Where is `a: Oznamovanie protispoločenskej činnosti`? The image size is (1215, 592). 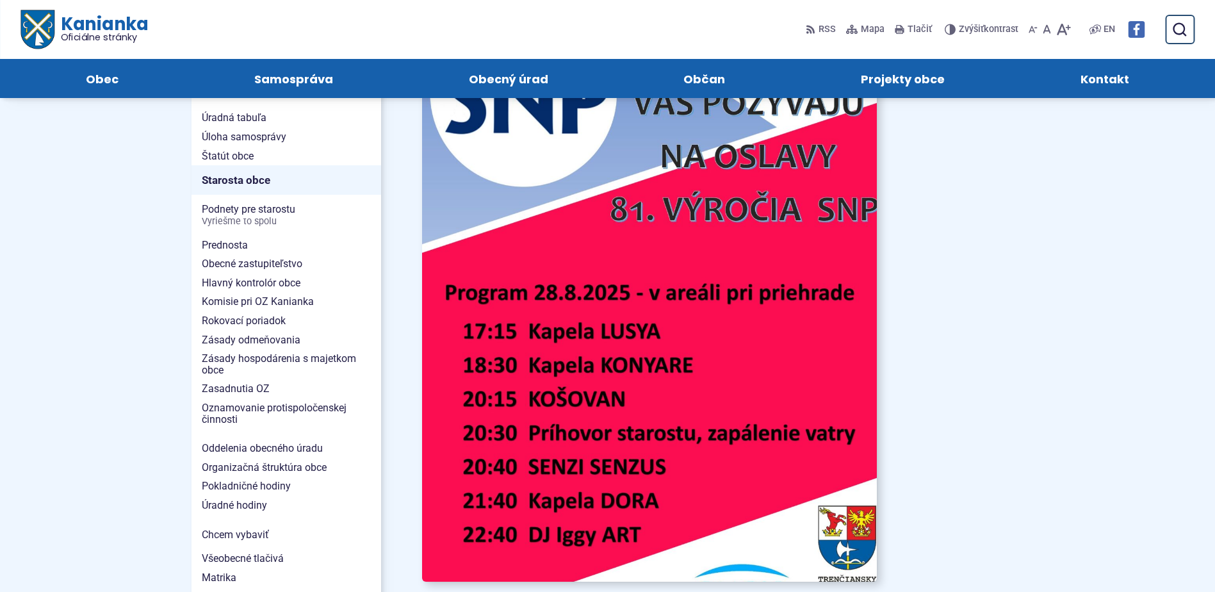
a: Oznamovanie protispoločenskej činnosti is located at coordinates (286, 413).